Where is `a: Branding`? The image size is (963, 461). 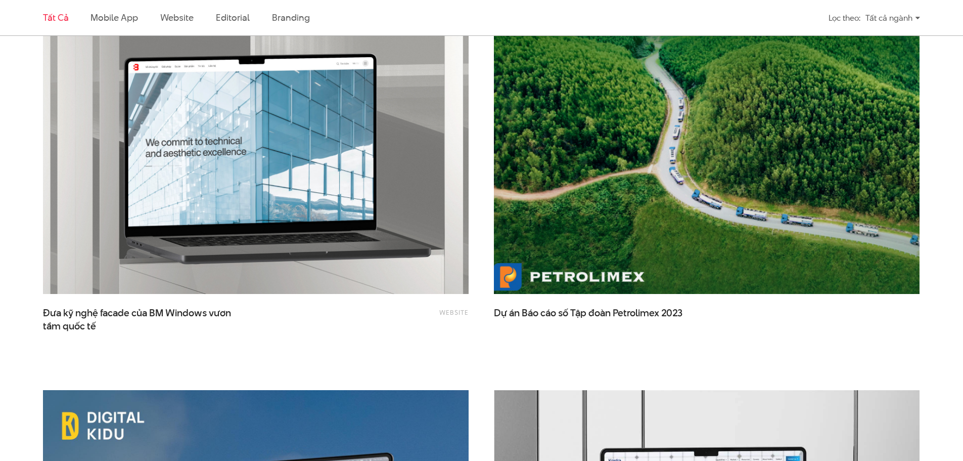
a: Branding is located at coordinates (291, 17).